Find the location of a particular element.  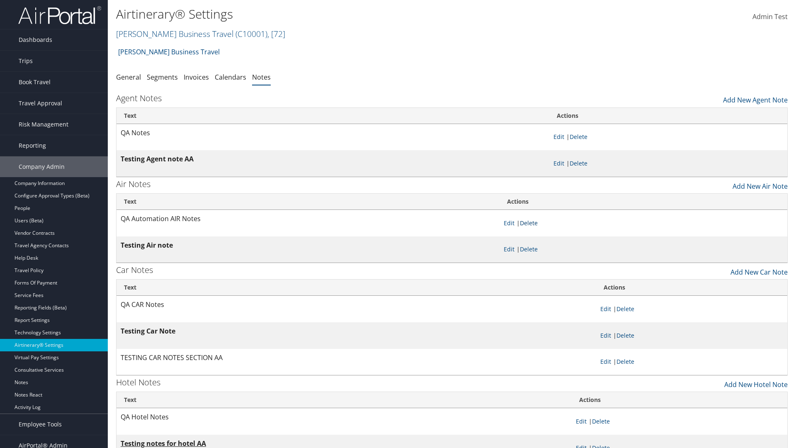

h3: Hotel Notes is located at coordinates (138, 382).